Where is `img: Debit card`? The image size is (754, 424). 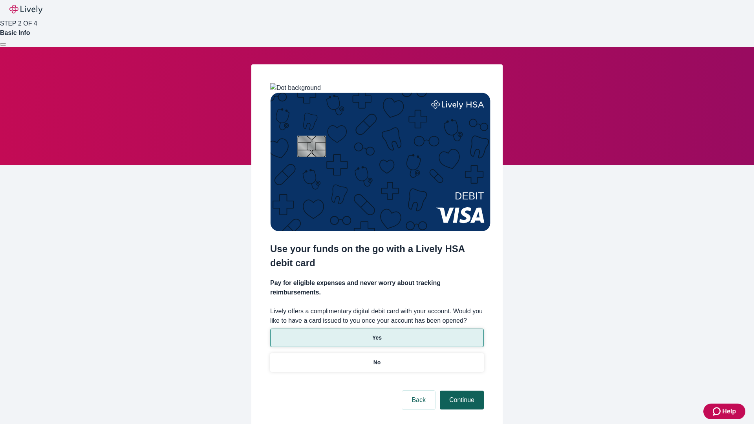 img: Debit card is located at coordinates (380, 162).